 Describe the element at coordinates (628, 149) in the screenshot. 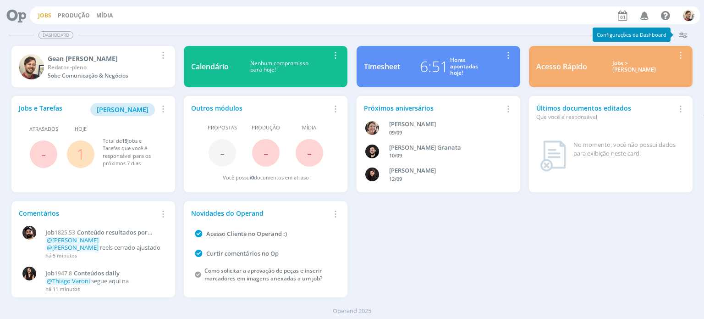

I see `div: No momento, você não possui dados para exibição neste card.` at that location.